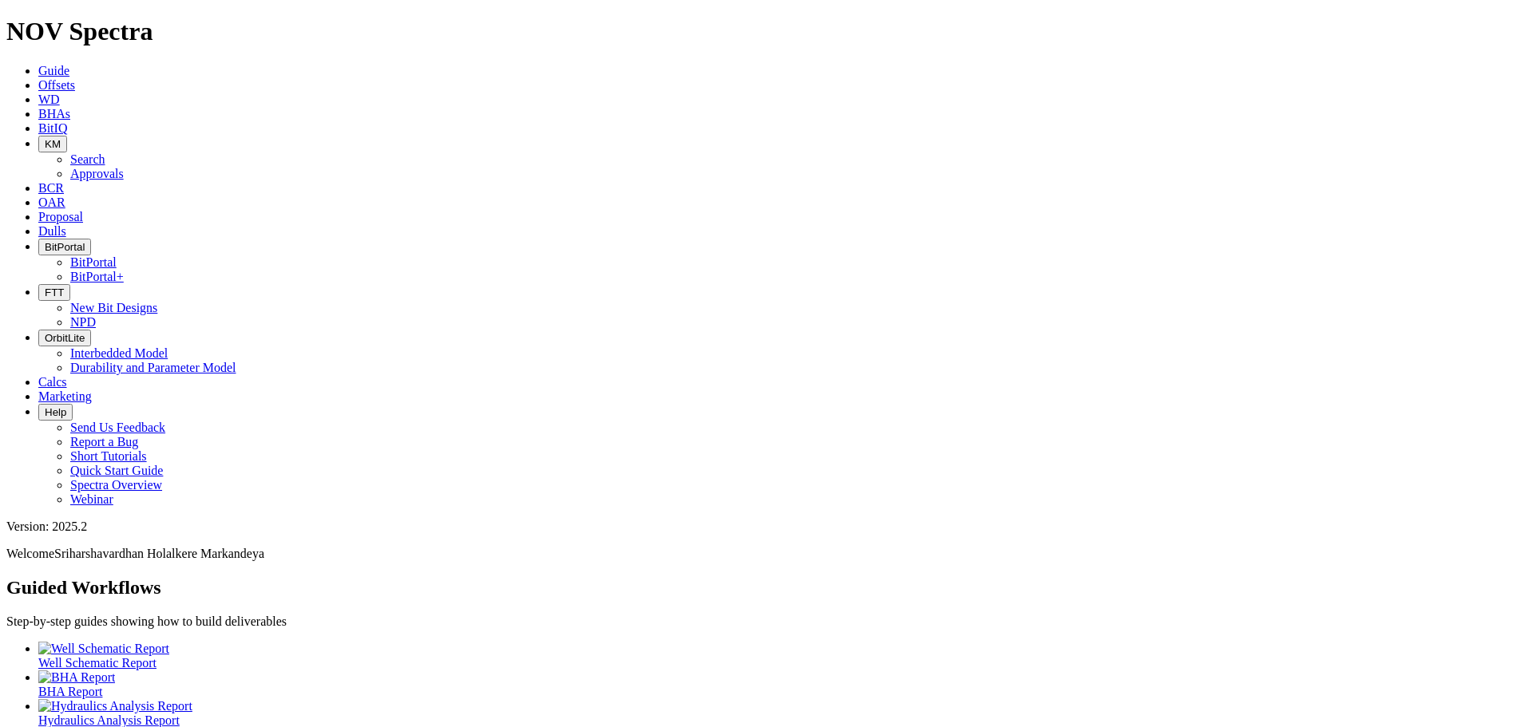  What do you see at coordinates (119, 353) in the screenshot?
I see `a: Interbedded Model` at bounding box center [119, 353].